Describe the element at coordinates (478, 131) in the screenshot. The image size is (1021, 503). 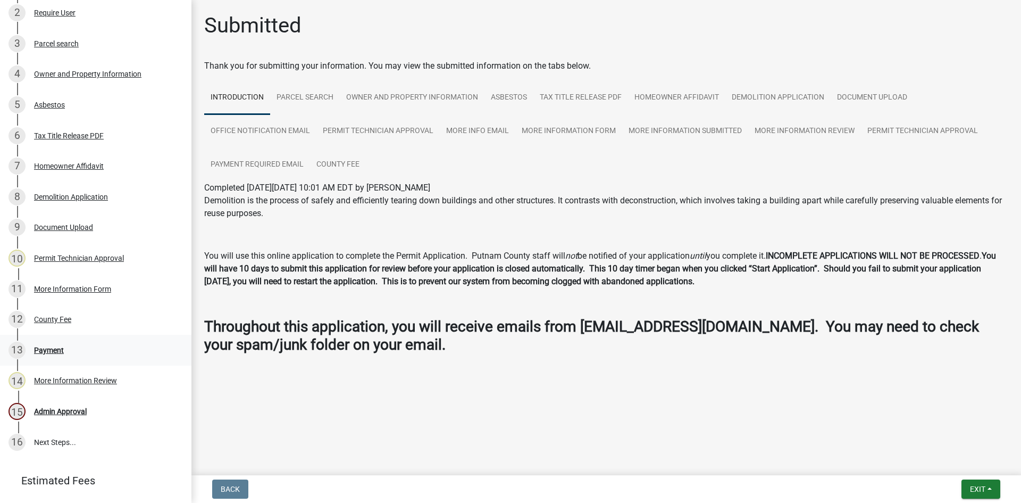
I see `a: More Info Email` at that location.